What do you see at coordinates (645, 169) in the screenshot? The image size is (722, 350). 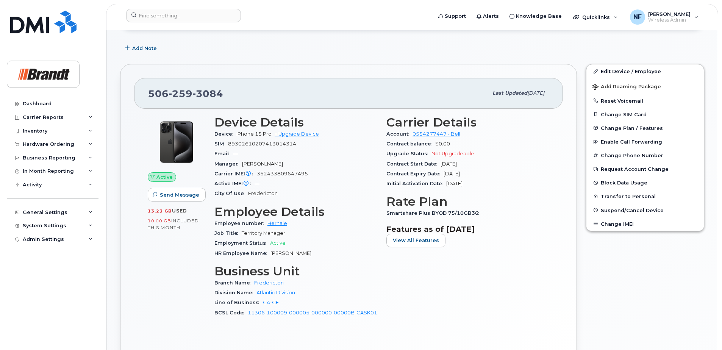 I see `button: Request Account Change` at bounding box center [645, 169].